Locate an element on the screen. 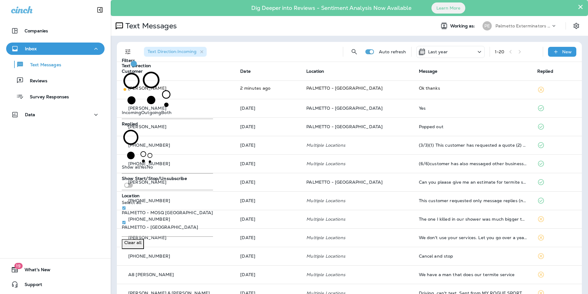 The height and width of the screenshot is (294, 588). p: Reviews is located at coordinates (35, 81).